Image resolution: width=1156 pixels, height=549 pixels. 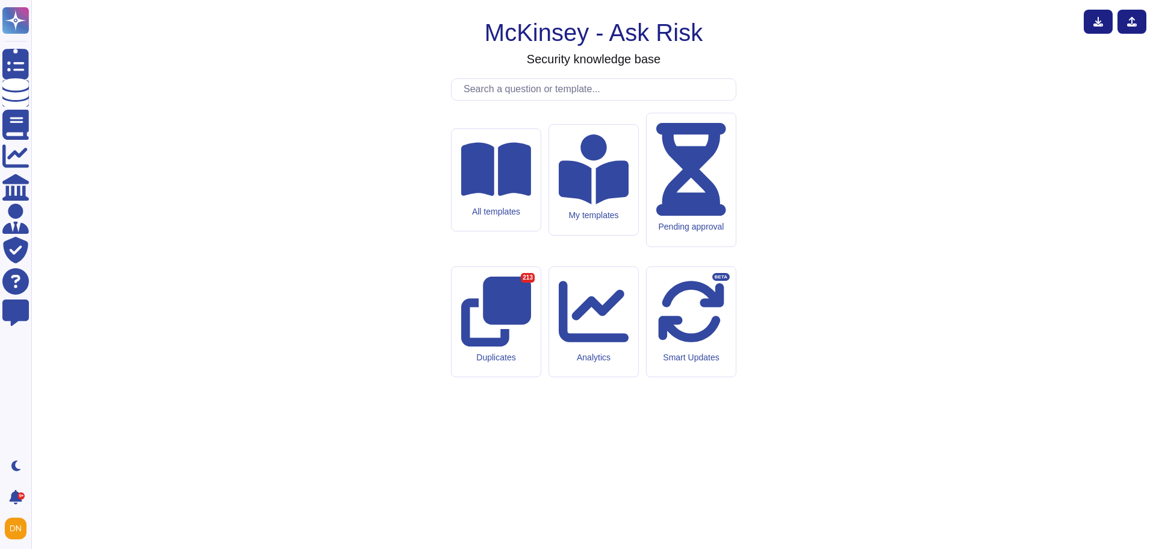 I want to click on div: Analytics, so click(x=594, y=357).